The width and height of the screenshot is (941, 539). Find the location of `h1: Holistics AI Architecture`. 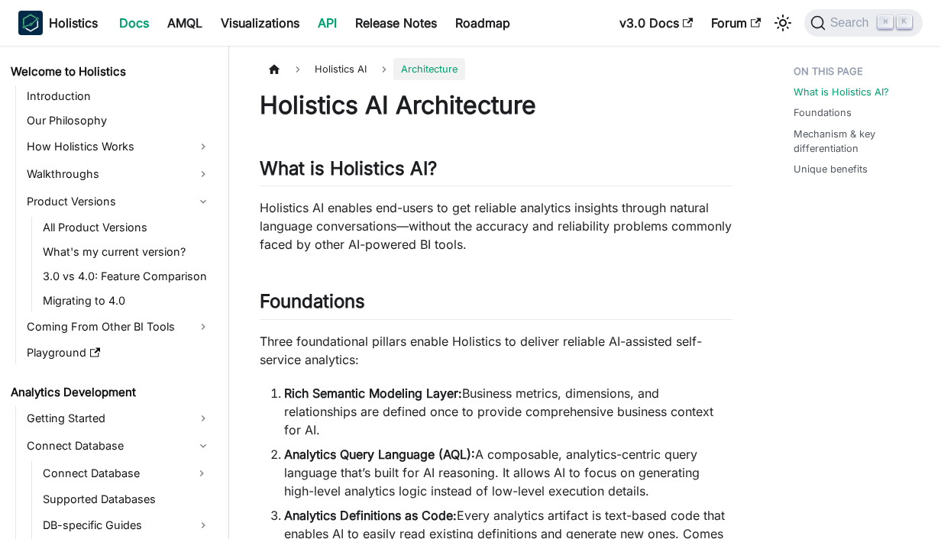

h1: Holistics AI Architecture is located at coordinates (496, 105).